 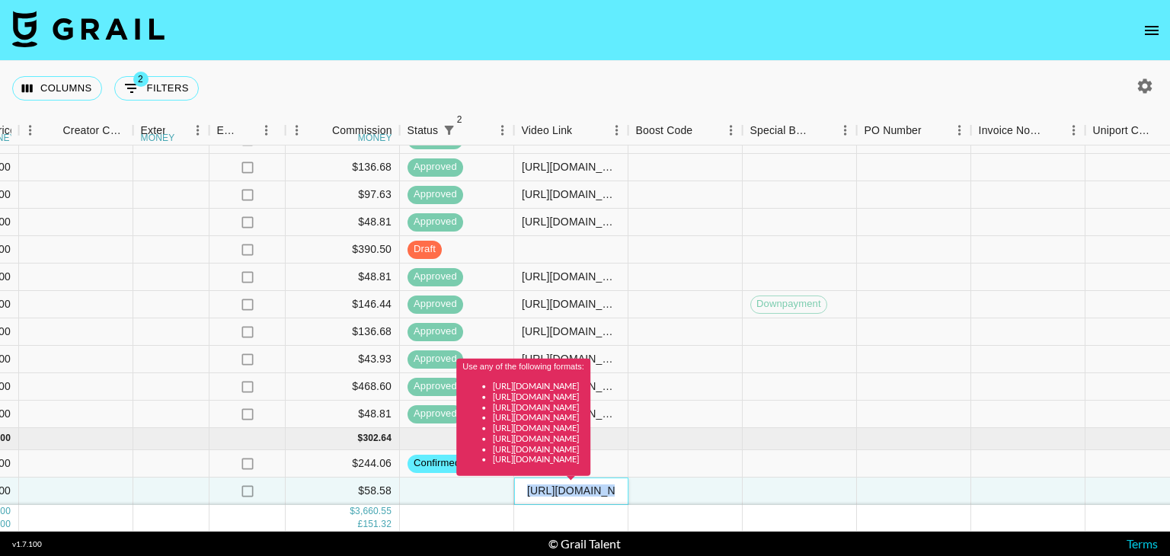 I want to click on div: 302.64, so click(x=377, y=438).